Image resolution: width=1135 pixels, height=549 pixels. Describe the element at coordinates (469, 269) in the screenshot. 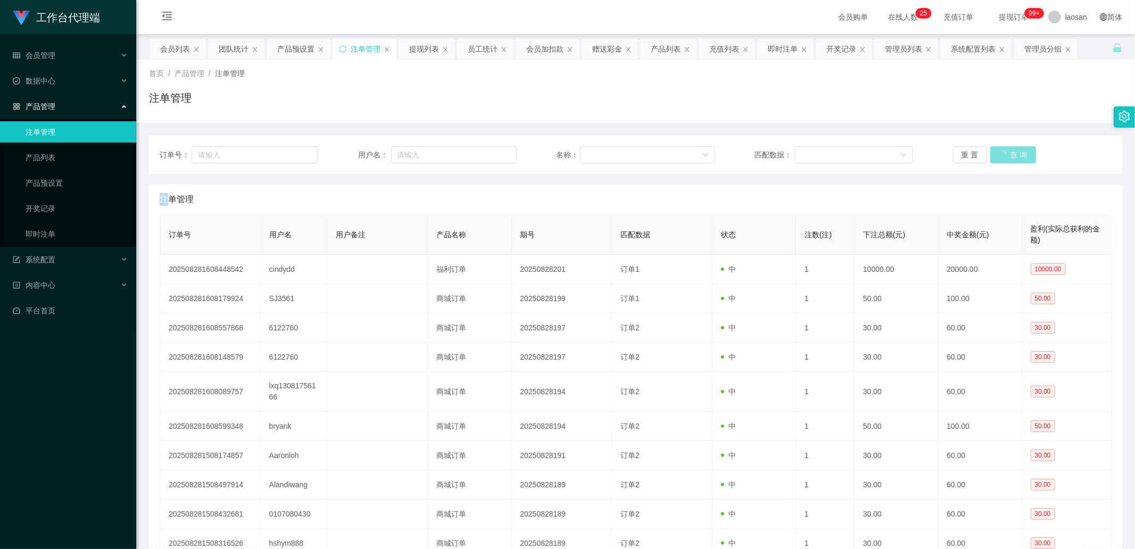

I see `td: 福利订单` at that location.